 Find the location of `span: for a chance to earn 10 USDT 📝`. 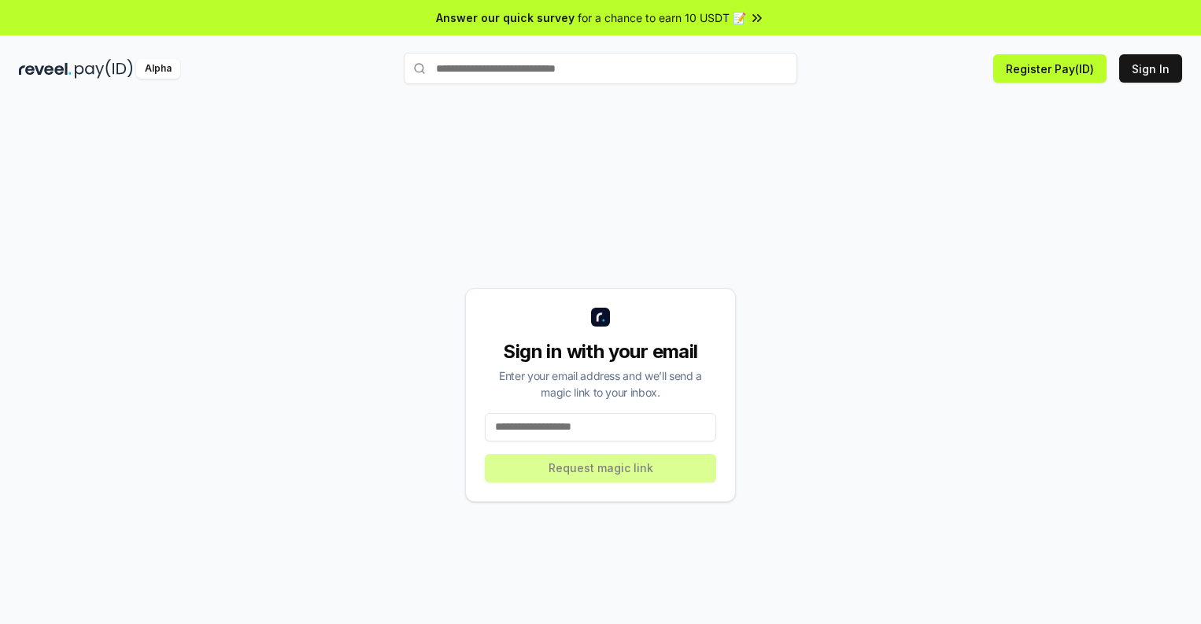

span: for a chance to earn 10 USDT 📝 is located at coordinates (662, 17).